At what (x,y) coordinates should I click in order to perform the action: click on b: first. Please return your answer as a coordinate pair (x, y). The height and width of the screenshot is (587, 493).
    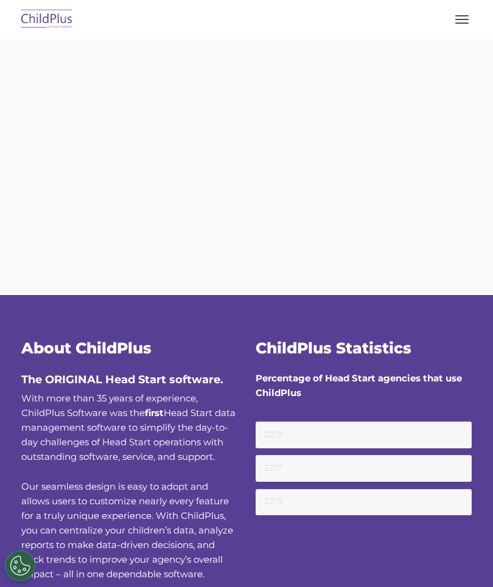
    Looking at the image, I should click on (154, 412).